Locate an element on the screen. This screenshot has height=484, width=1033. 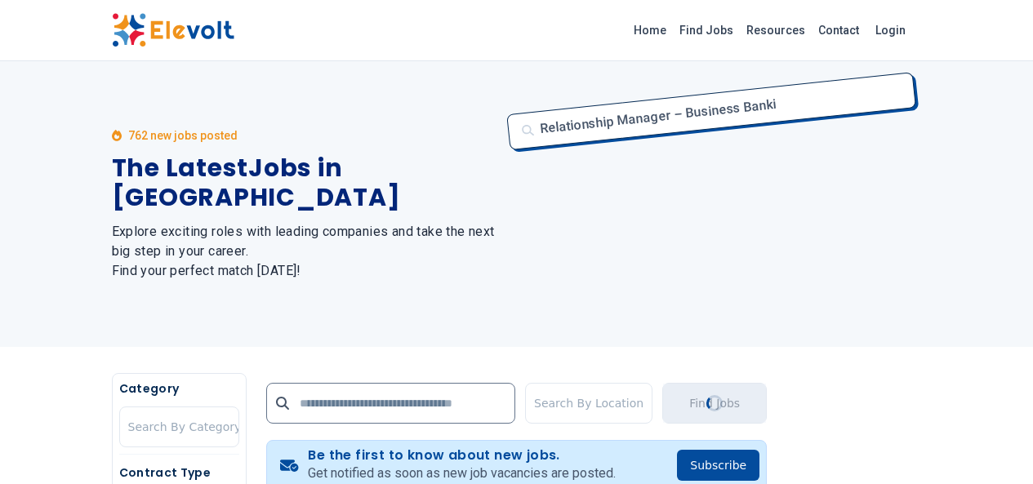
h5: Contract Type is located at coordinates (179, 473).